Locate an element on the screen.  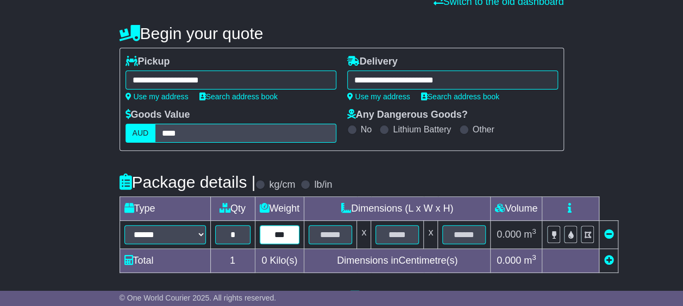
a: Add new item is located at coordinates (608, 261).